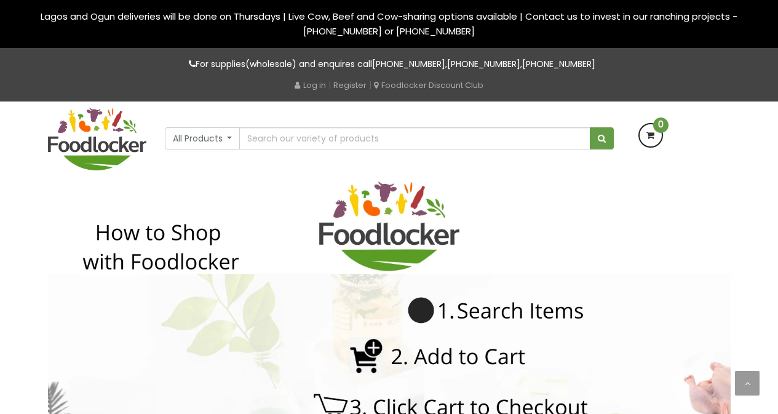 Image resolution: width=778 pixels, height=414 pixels. Describe the element at coordinates (350, 85) in the screenshot. I see `a: Register` at that location.